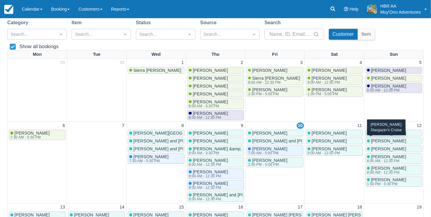  What do you see at coordinates (156, 55) in the screenshot?
I see `a: Wed` at bounding box center [156, 55].